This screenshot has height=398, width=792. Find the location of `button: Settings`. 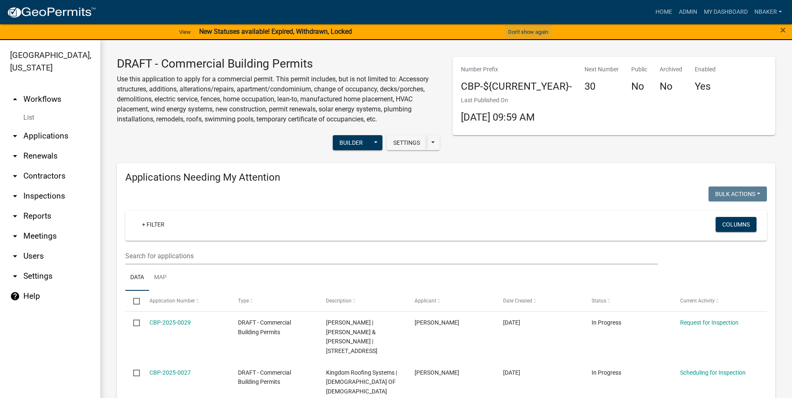

button: Settings is located at coordinates (407, 143).